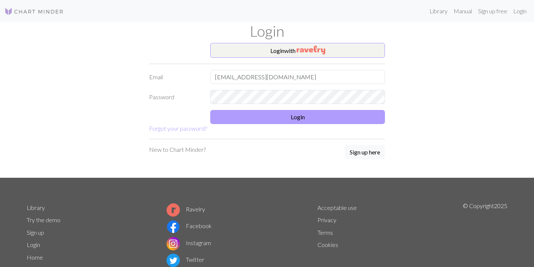  What do you see at coordinates (297, 50) in the screenshot?
I see `button: Loginwith` at bounding box center [297, 50].